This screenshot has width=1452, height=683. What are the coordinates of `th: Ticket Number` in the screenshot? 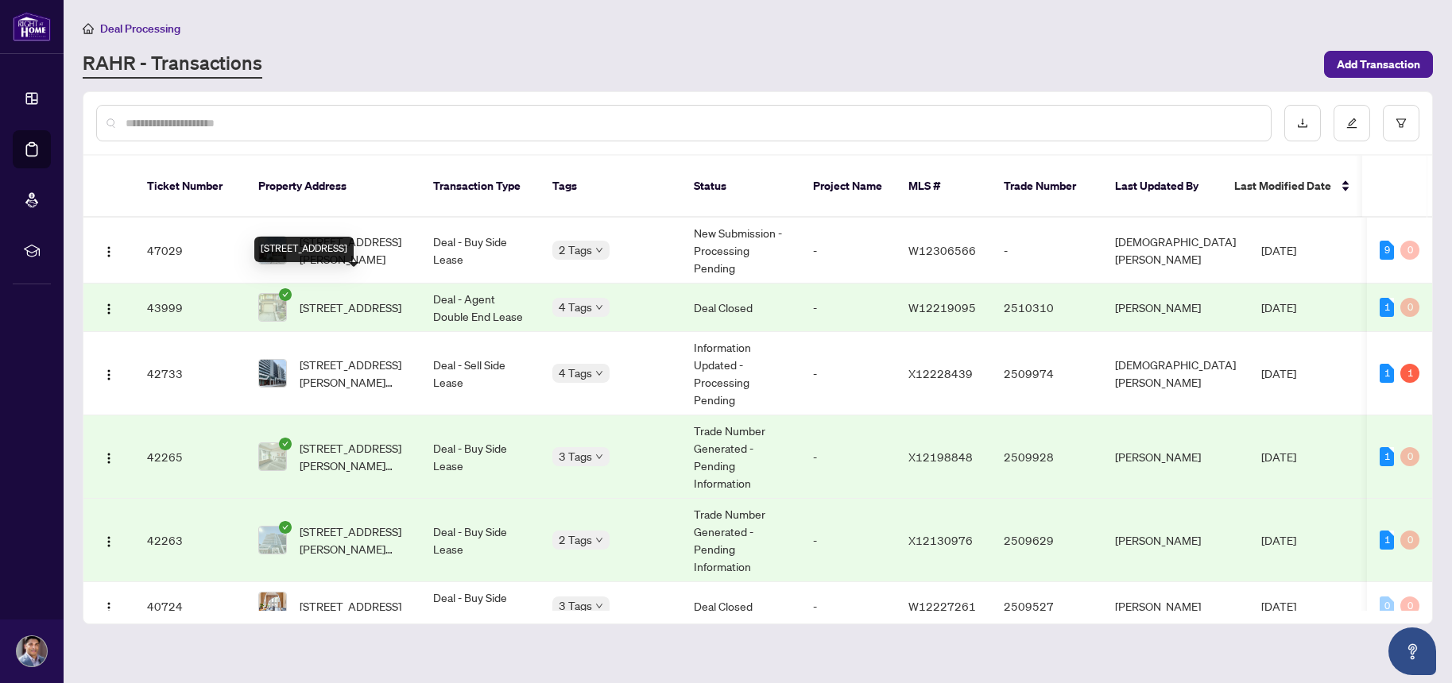 It's located at (190, 187).